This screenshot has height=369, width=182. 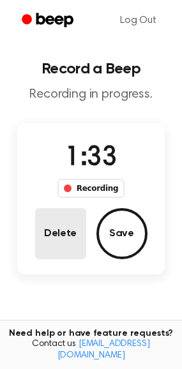 What do you see at coordinates (61, 234) in the screenshot?
I see `button: Delete Audio Record` at bounding box center [61, 234].